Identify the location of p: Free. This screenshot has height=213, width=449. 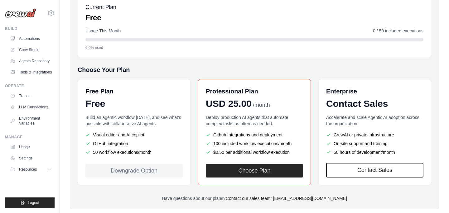
(101, 18).